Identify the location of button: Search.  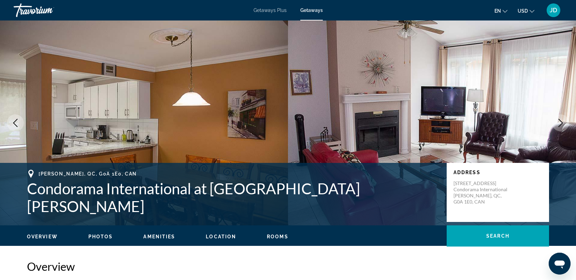
(498, 236).